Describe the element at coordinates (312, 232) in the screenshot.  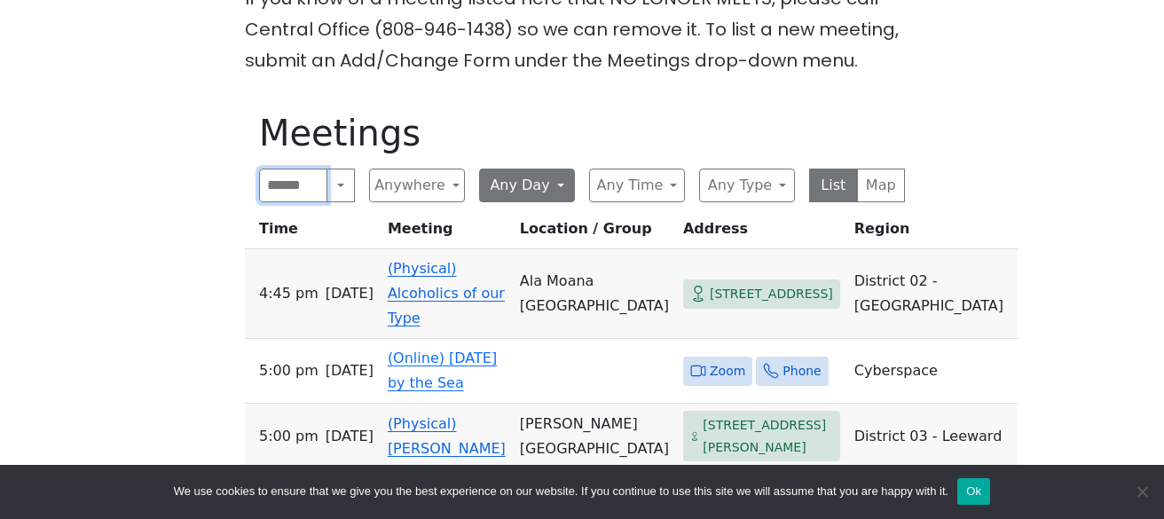
I see `th: Time` at that location.